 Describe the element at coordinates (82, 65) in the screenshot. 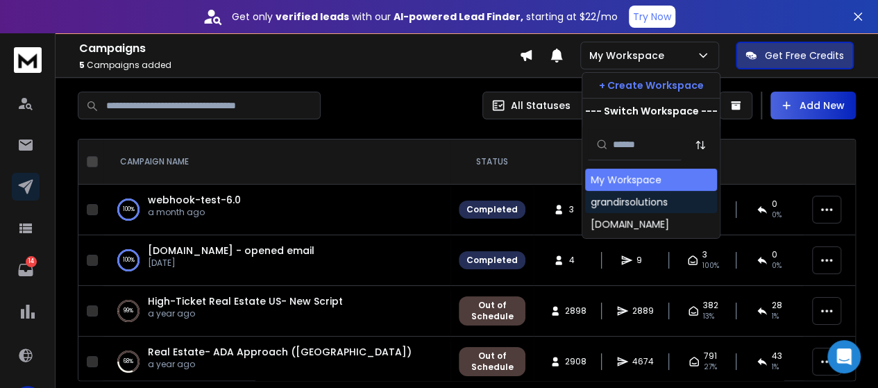

I see `span: 5` at that location.